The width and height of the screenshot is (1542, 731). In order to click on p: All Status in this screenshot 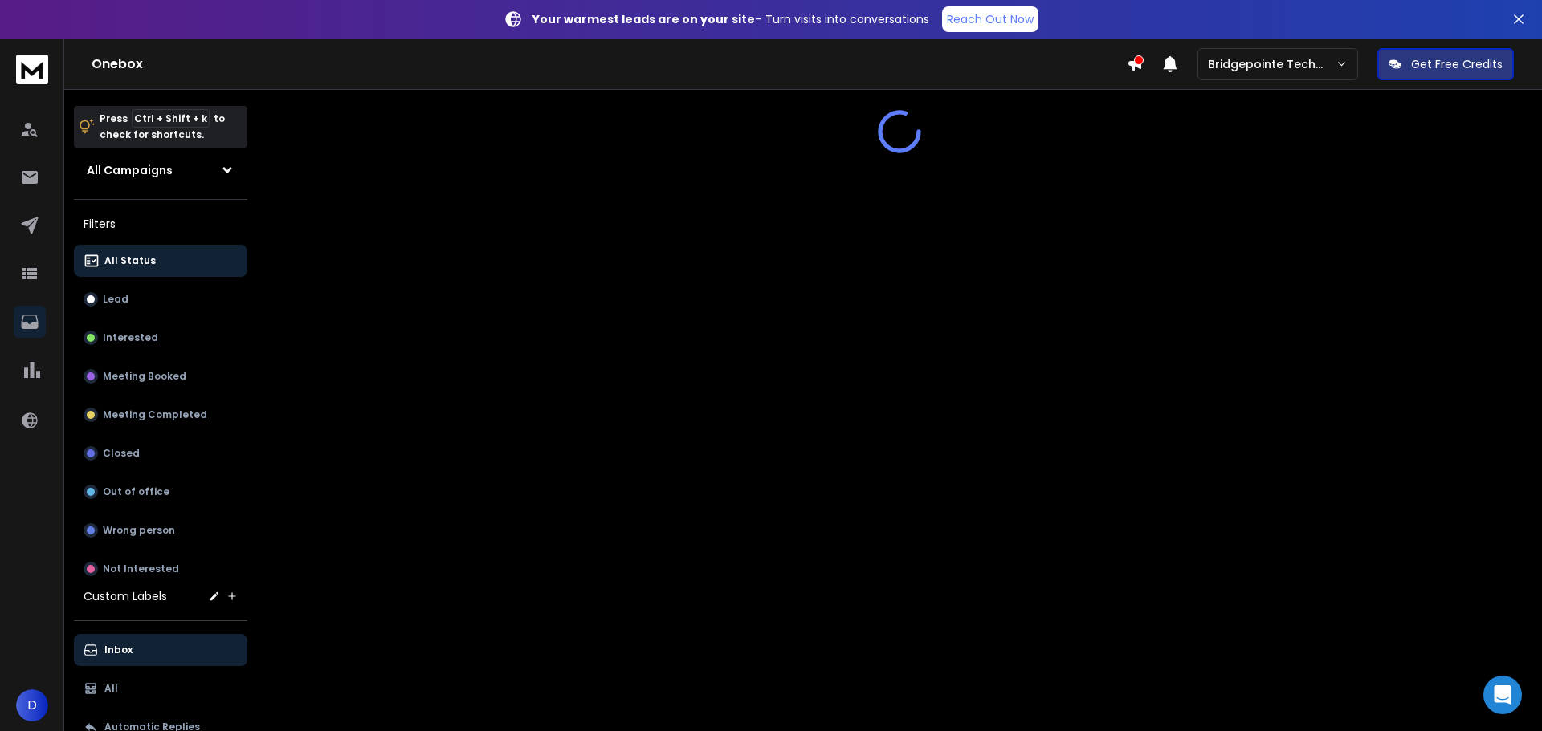, I will do `click(130, 261)`.